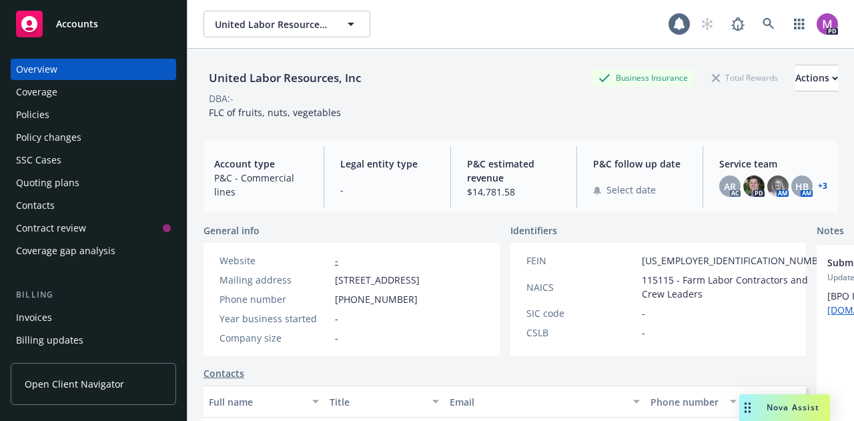 This screenshot has height=421, width=854. What do you see at coordinates (730, 186) in the screenshot?
I see `span: AR` at bounding box center [730, 186].